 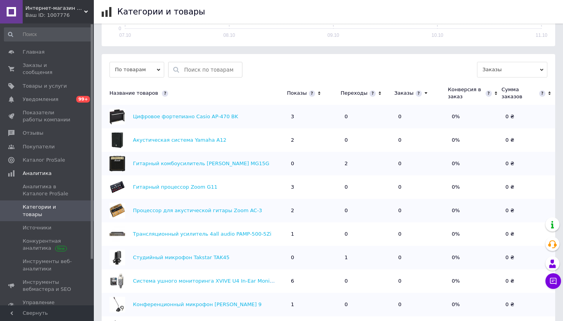 I want to click on img: Цифровое фортепиано Casio AP-470 BK, so click(x=117, y=117).